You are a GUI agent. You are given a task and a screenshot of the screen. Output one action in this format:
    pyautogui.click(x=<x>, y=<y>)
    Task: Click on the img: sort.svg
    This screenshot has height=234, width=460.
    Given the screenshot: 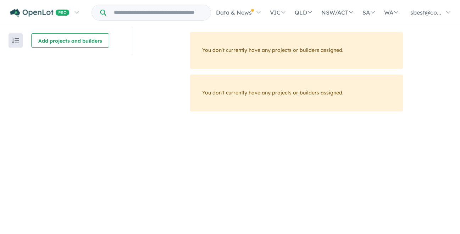 What is the action you would take?
    pyautogui.click(x=16, y=40)
    